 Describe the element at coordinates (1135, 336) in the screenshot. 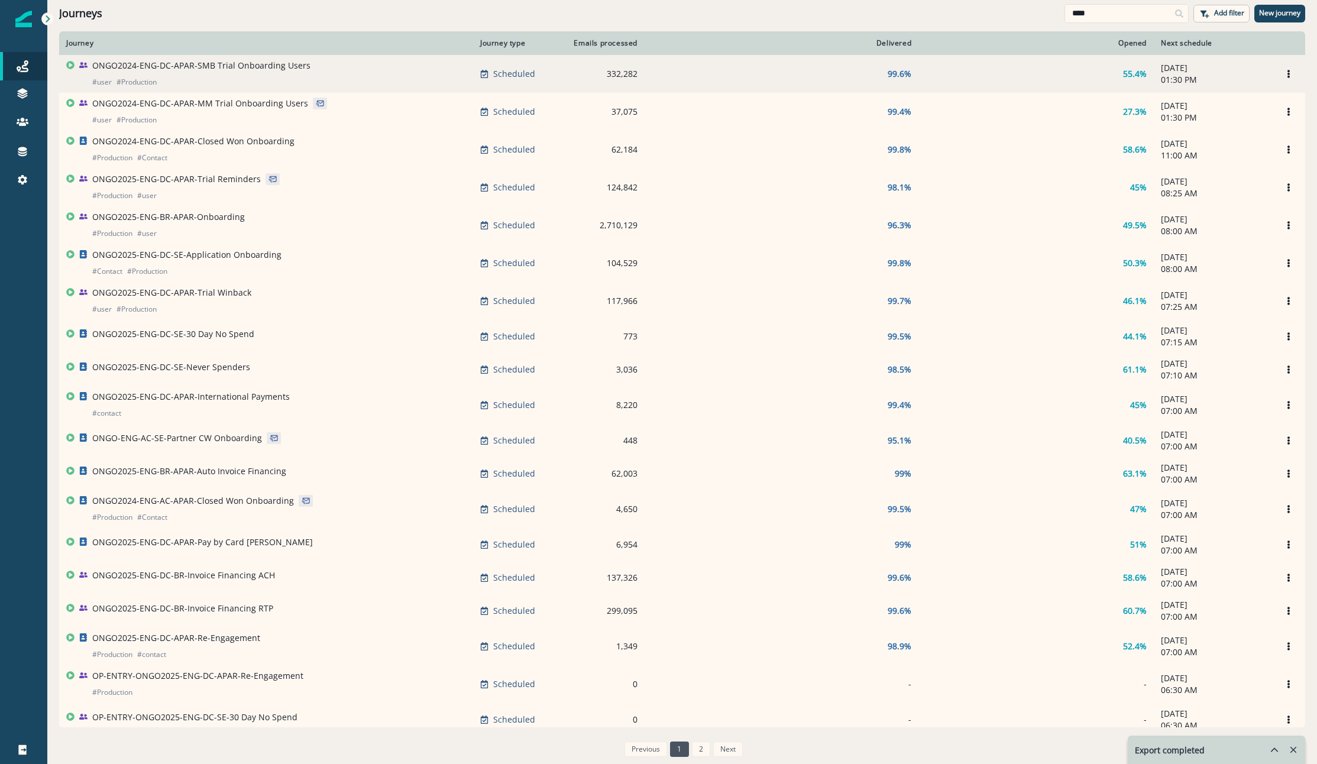

I see `p: 44.1%` at that location.